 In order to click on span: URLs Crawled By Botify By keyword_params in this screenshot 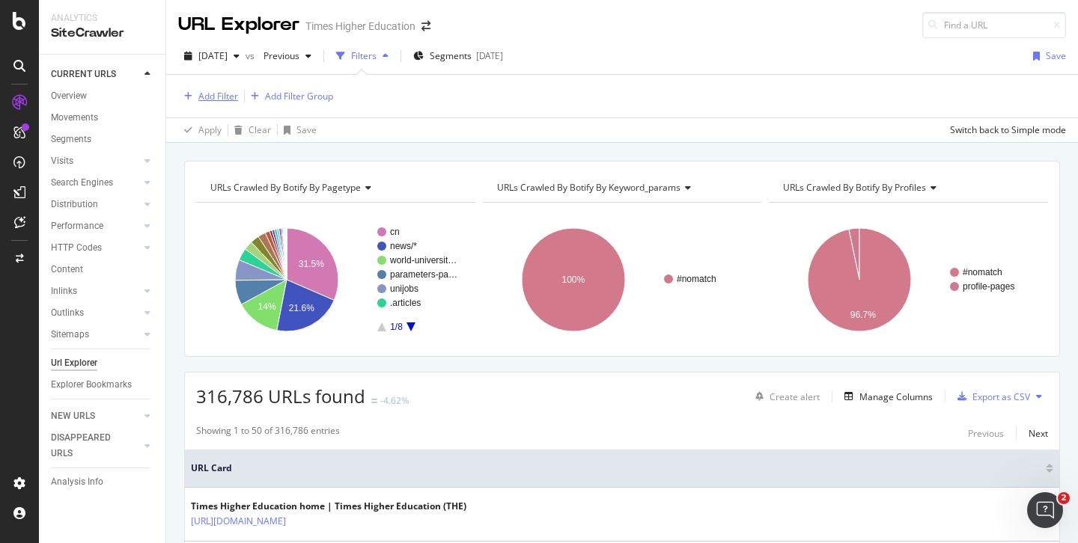, I will do `click(588, 187)`.